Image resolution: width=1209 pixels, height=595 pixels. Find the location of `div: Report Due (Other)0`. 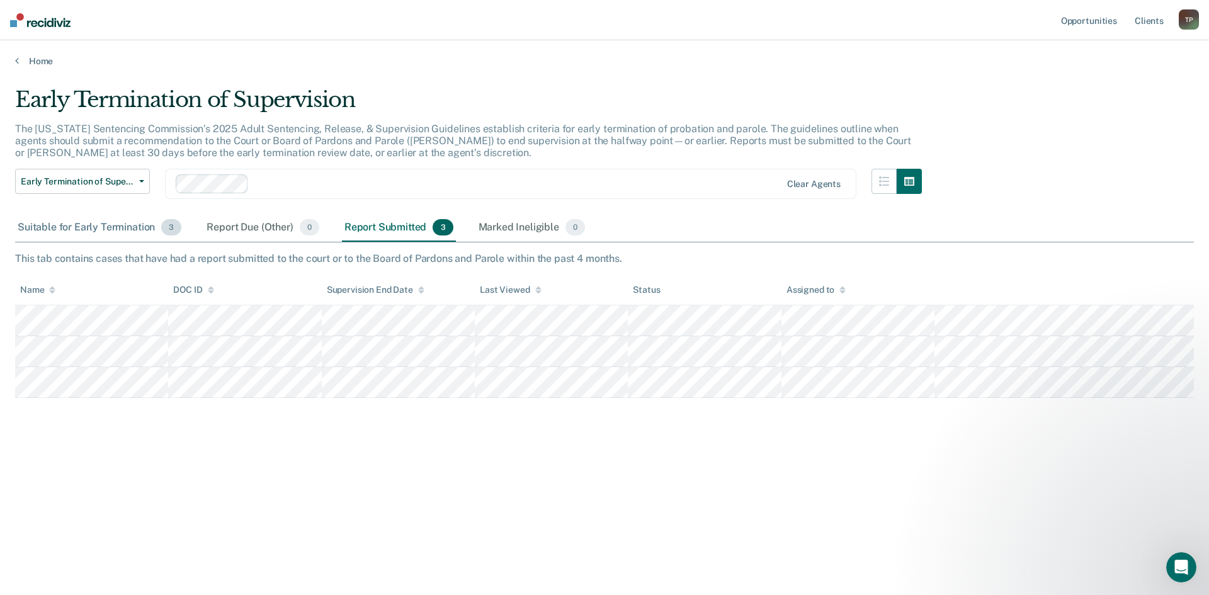

div: Report Due (Other)0 is located at coordinates (263, 228).